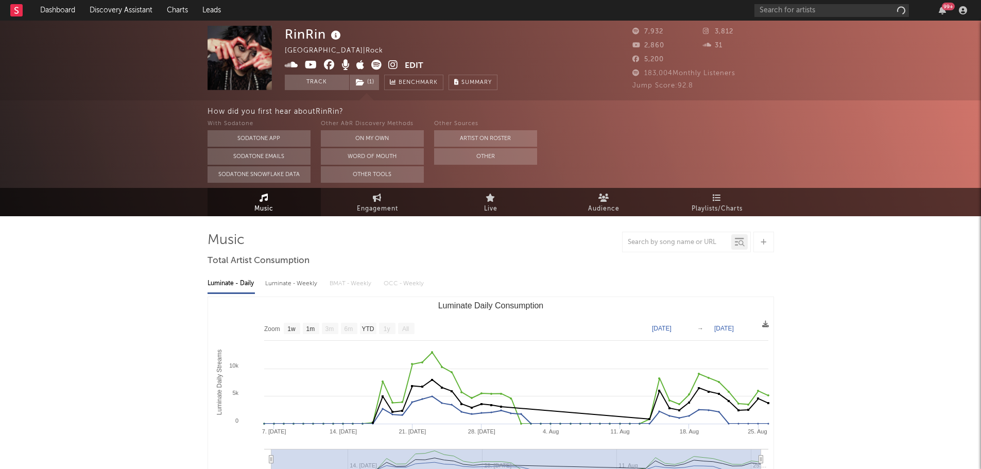 The height and width of the screenshot is (469, 981). I want to click on button: Other, so click(486, 157).